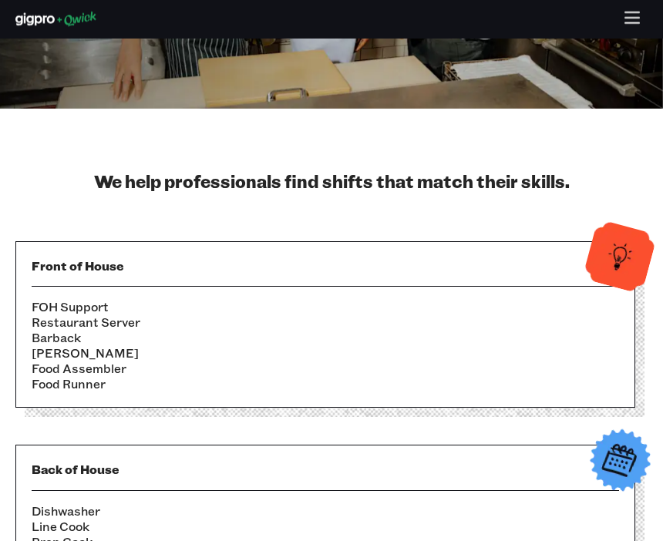 Image resolution: width=663 pixels, height=541 pixels. What do you see at coordinates (331, 182) in the screenshot?
I see `h2: We help professionals find shifts that match their skills.` at bounding box center [331, 182].